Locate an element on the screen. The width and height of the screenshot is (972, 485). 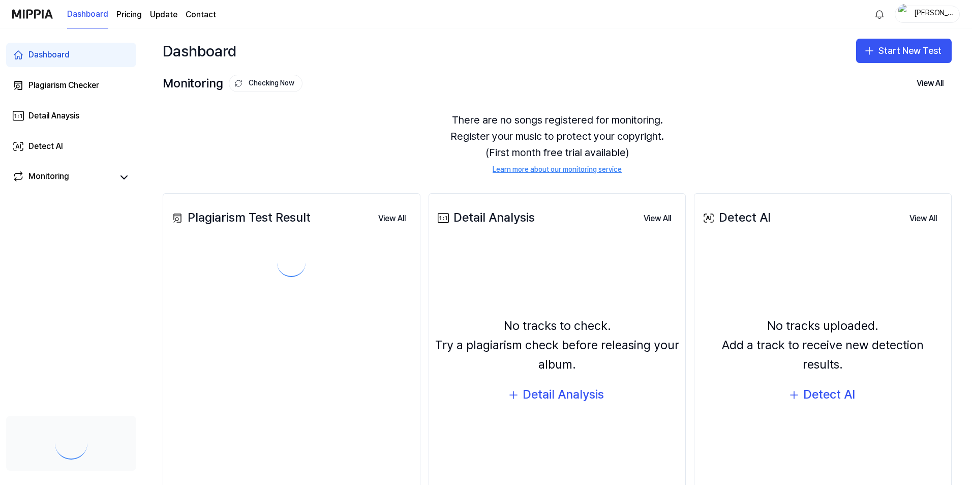
a: Plagiarism Checker is located at coordinates (71, 85).